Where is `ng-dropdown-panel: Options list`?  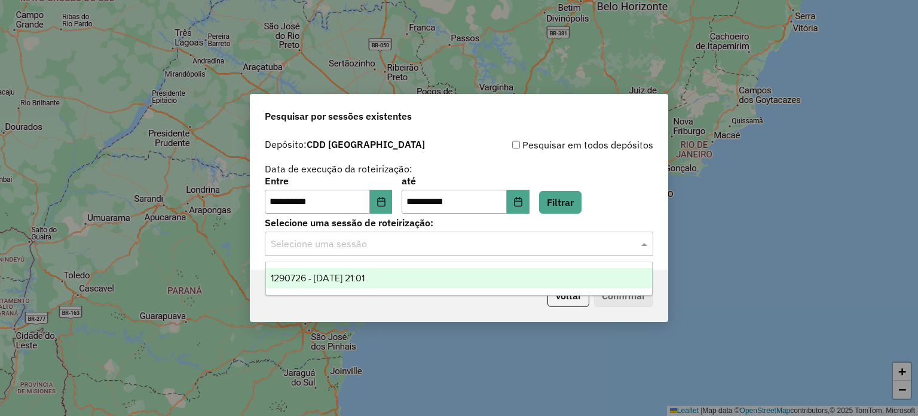
ng-dropdown-panel: Options list is located at coordinates (459, 278).